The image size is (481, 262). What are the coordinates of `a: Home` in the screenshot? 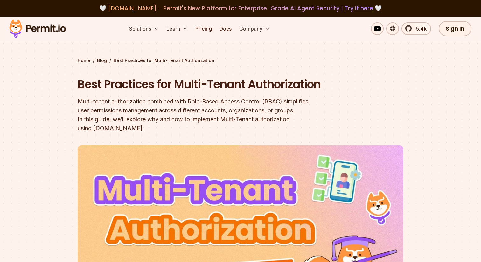 It's located at (84, 60).